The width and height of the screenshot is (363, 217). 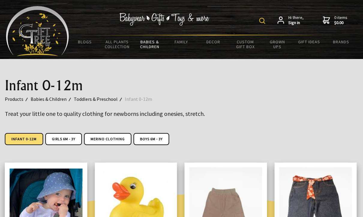 I want to click on a: 0 items$0.00, so click(x=335, y=20).